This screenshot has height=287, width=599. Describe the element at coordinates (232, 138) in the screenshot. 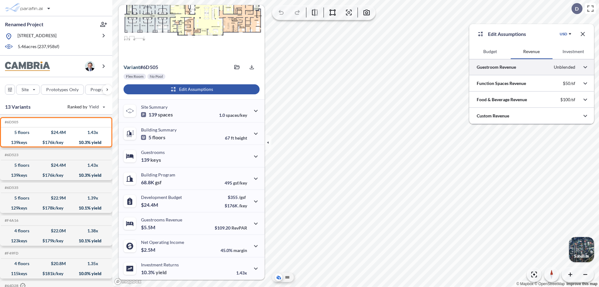

I see `span: ft` at that location.